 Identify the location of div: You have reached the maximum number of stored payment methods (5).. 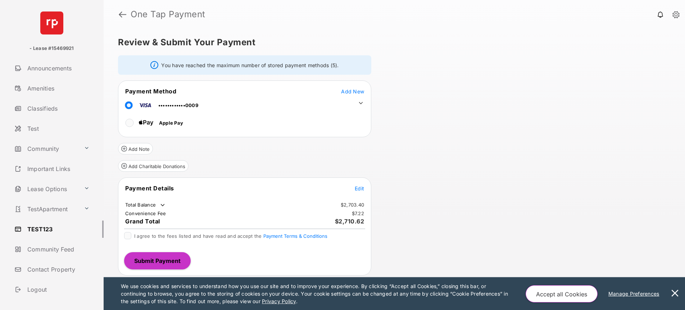
(245, 65).